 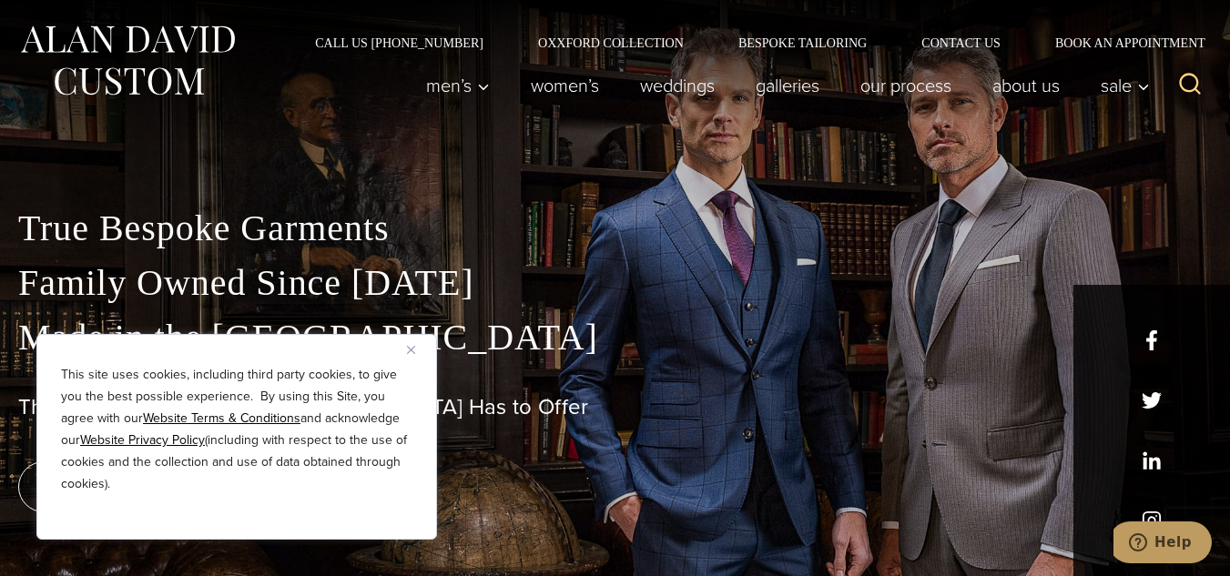 I want to click on button: Child menu of Men’s, so click(x=458, y=86).